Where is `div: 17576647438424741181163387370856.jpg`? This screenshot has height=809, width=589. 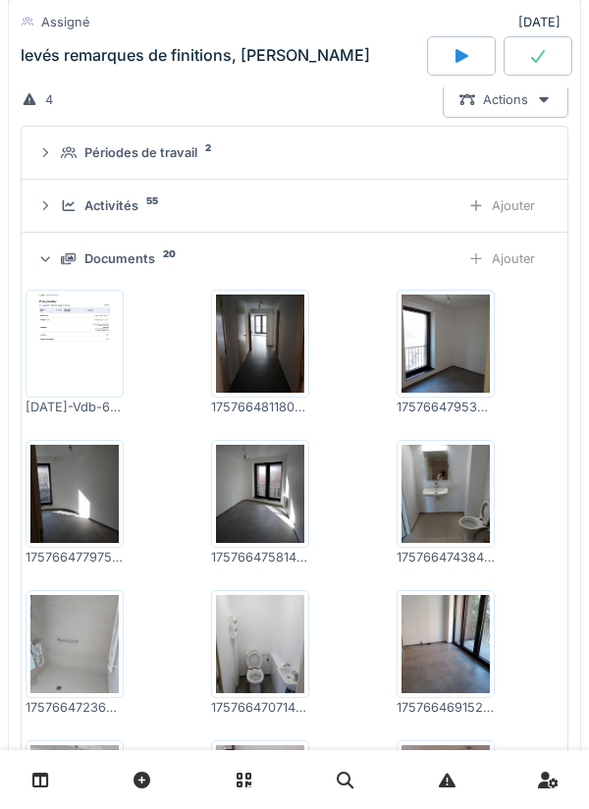 div: 17576647438424741181163387370856.jpg is located at coordinates (446, 557).